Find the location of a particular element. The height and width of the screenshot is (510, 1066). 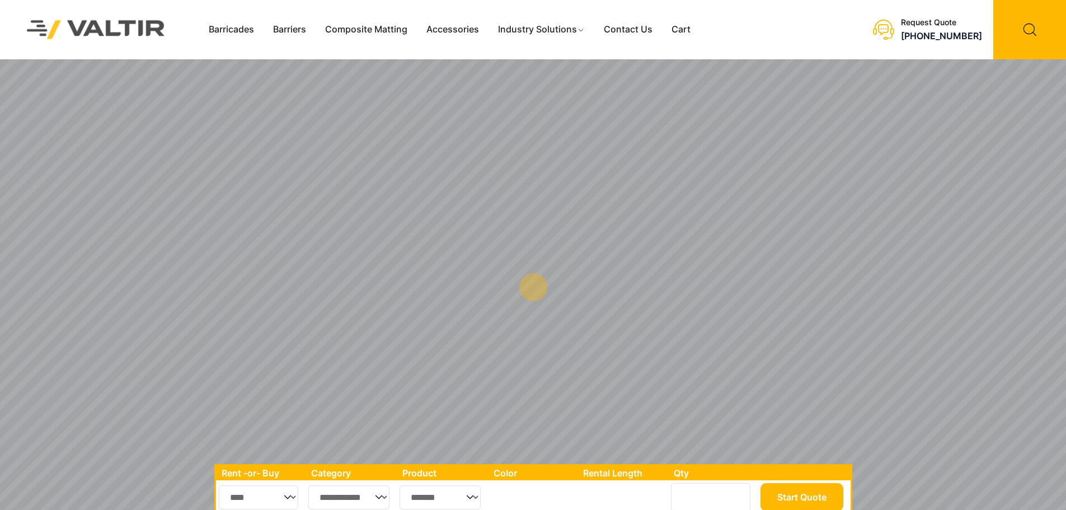

th: Category is located at coordinates (352, 473).